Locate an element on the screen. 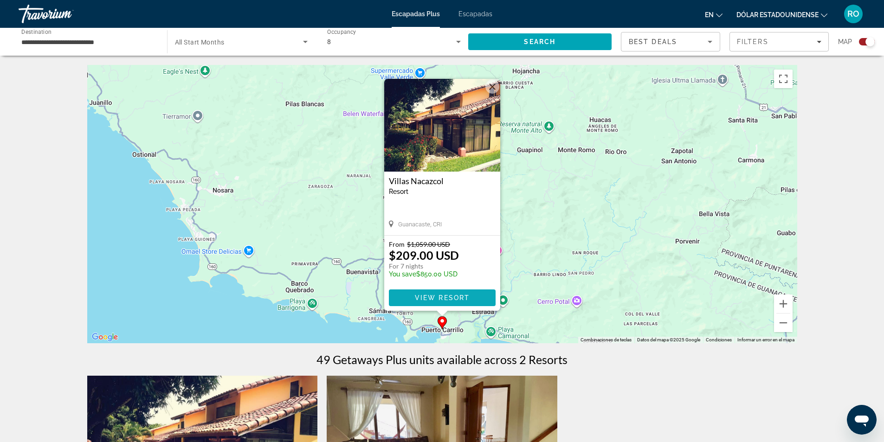  a: Escapadas is located at coordinates (475, 14).